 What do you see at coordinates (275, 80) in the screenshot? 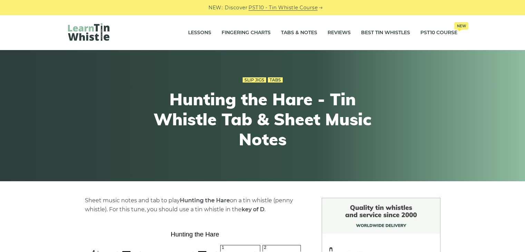
I see `a: Tabs` at bounding box center [275, 80].